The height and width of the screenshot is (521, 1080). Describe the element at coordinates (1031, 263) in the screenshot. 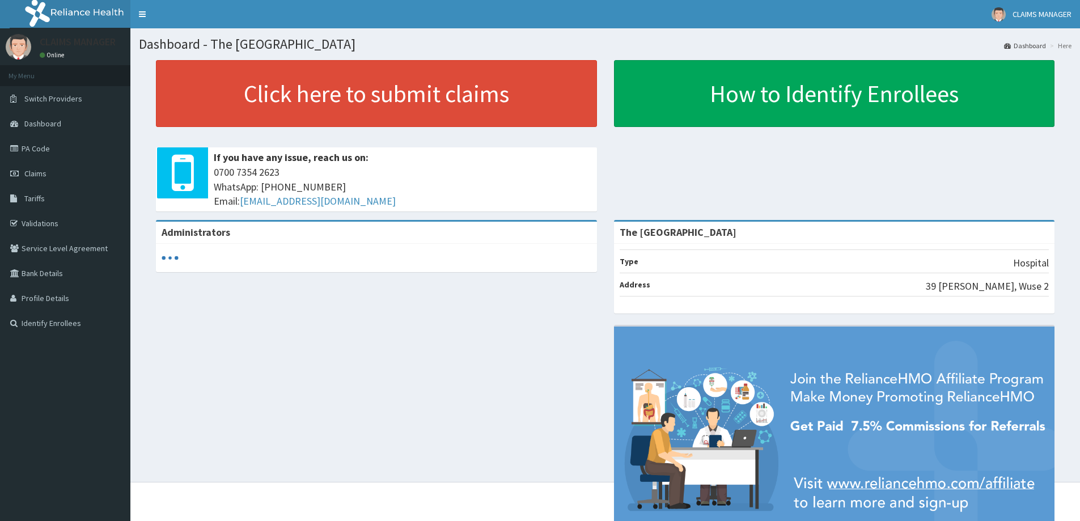

I see `p: Hospital` at that location.